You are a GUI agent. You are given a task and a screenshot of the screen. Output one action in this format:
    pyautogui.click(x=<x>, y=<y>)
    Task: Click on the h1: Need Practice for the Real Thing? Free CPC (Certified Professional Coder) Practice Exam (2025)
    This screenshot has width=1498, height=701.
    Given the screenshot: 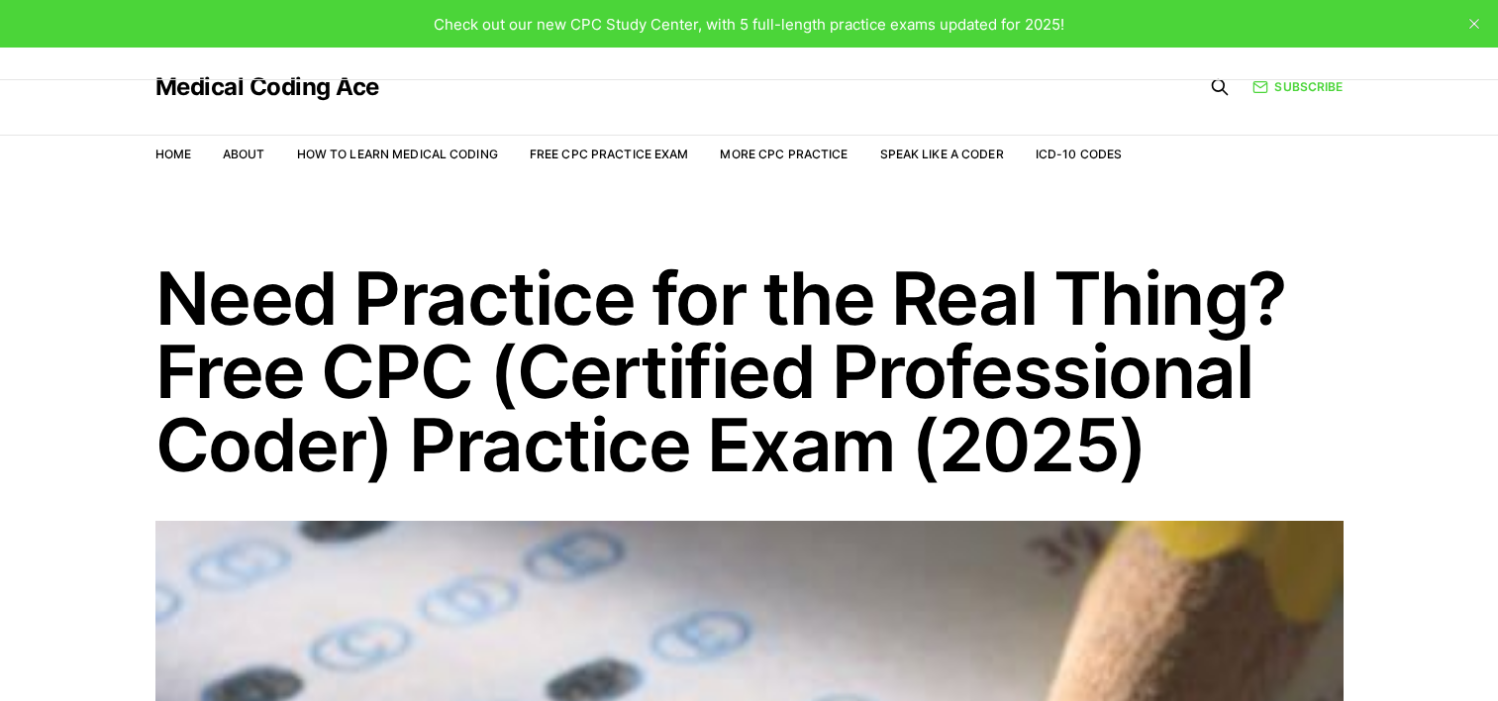 What is the action you would take?
    pyautogui.click(x=749, y=371)
    